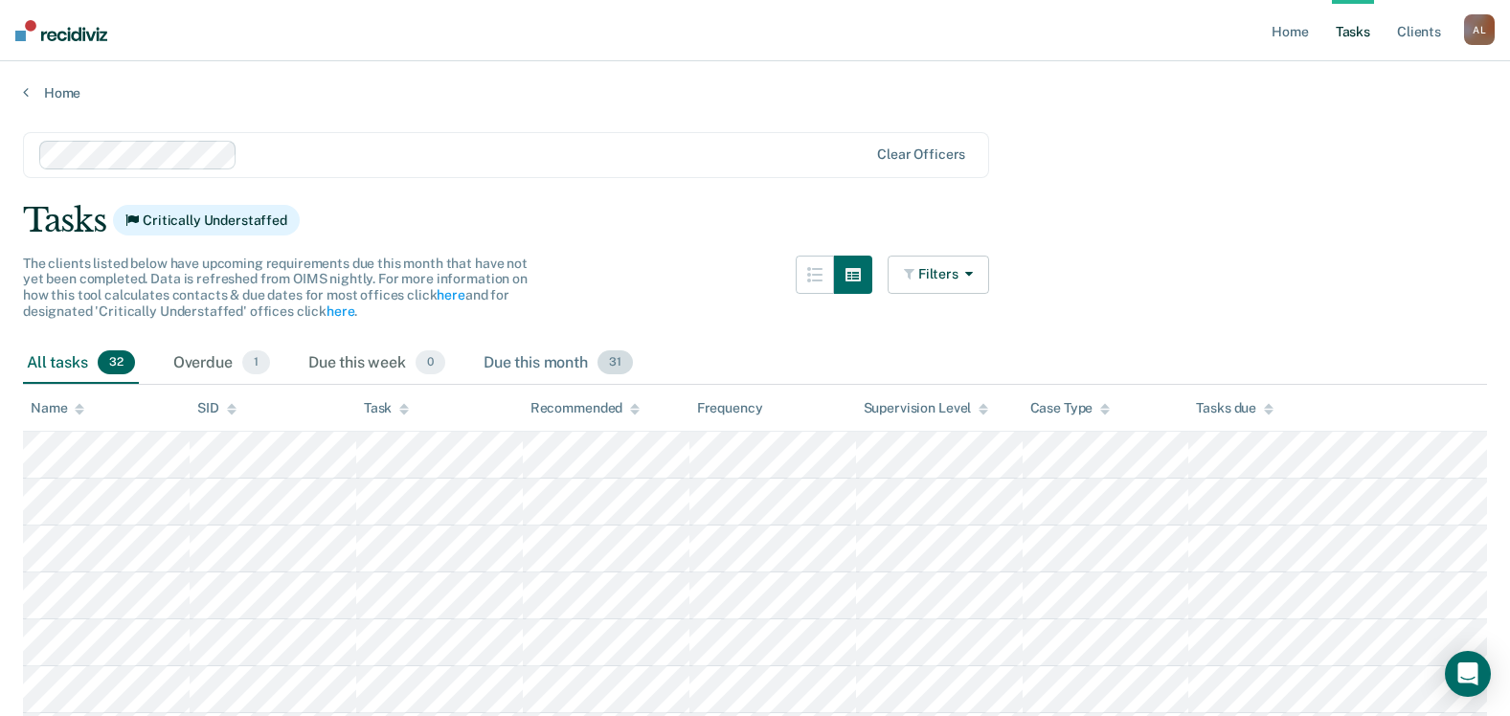  What do you see at coordinates (386, 408) in the screenshot?
I see `div: Task` at bounding box center [386, 408].